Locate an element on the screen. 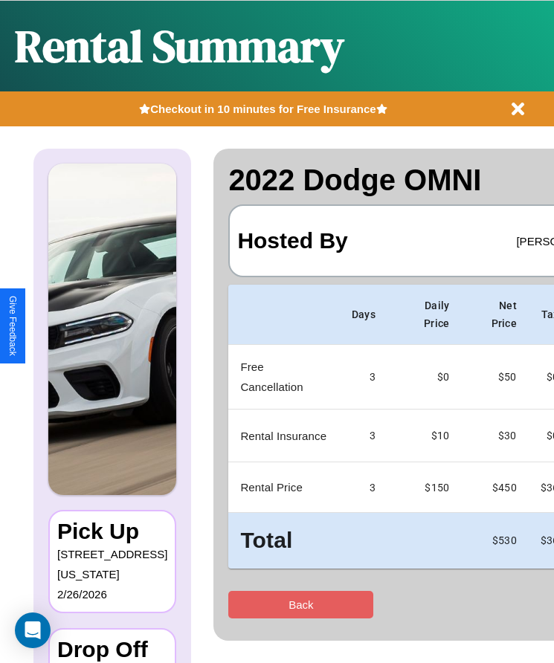  p: 2 / 26 / 2026 is located at coordinates (112, 594).